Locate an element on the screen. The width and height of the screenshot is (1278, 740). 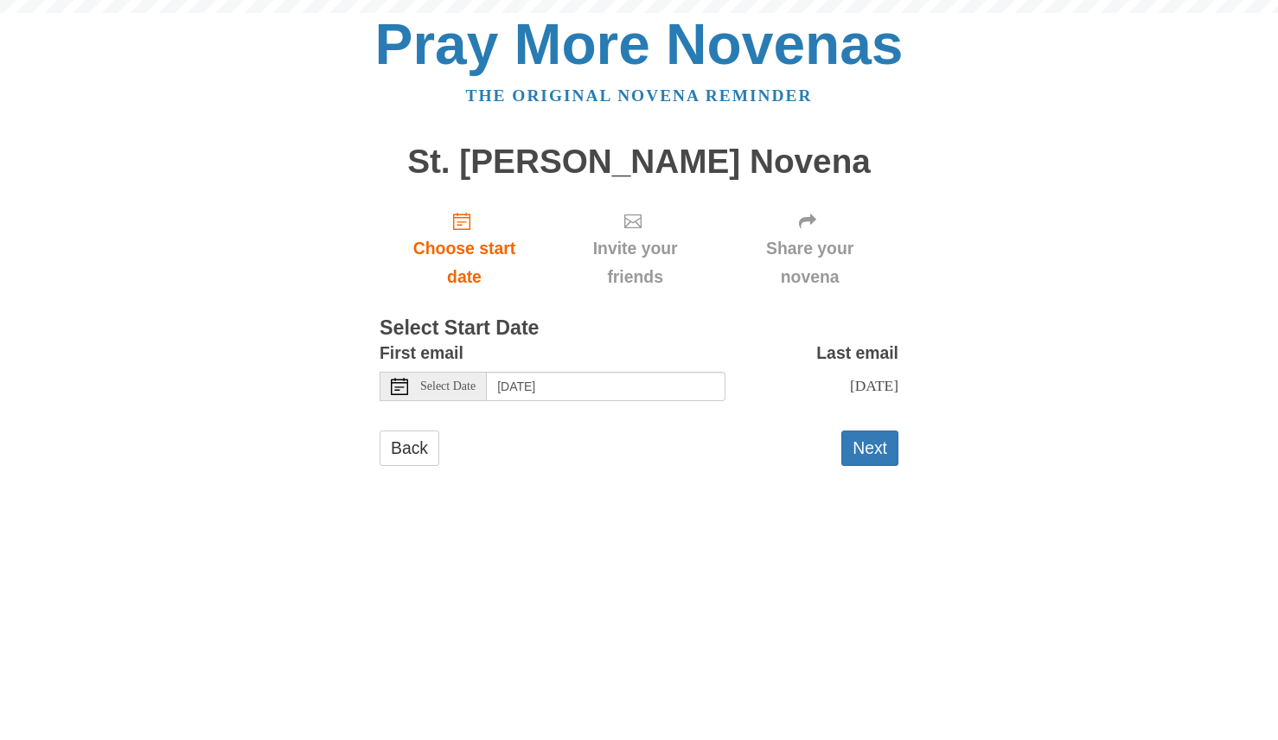
a: Pray More Novenas is located at coordinates (639, 44).